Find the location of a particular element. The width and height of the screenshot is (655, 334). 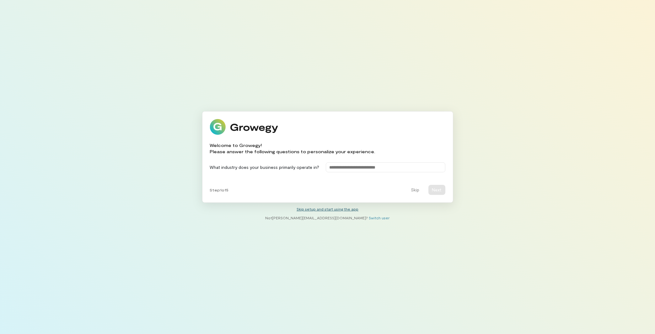

span: Step 1 of 5 is located at coordinates (219, 190).